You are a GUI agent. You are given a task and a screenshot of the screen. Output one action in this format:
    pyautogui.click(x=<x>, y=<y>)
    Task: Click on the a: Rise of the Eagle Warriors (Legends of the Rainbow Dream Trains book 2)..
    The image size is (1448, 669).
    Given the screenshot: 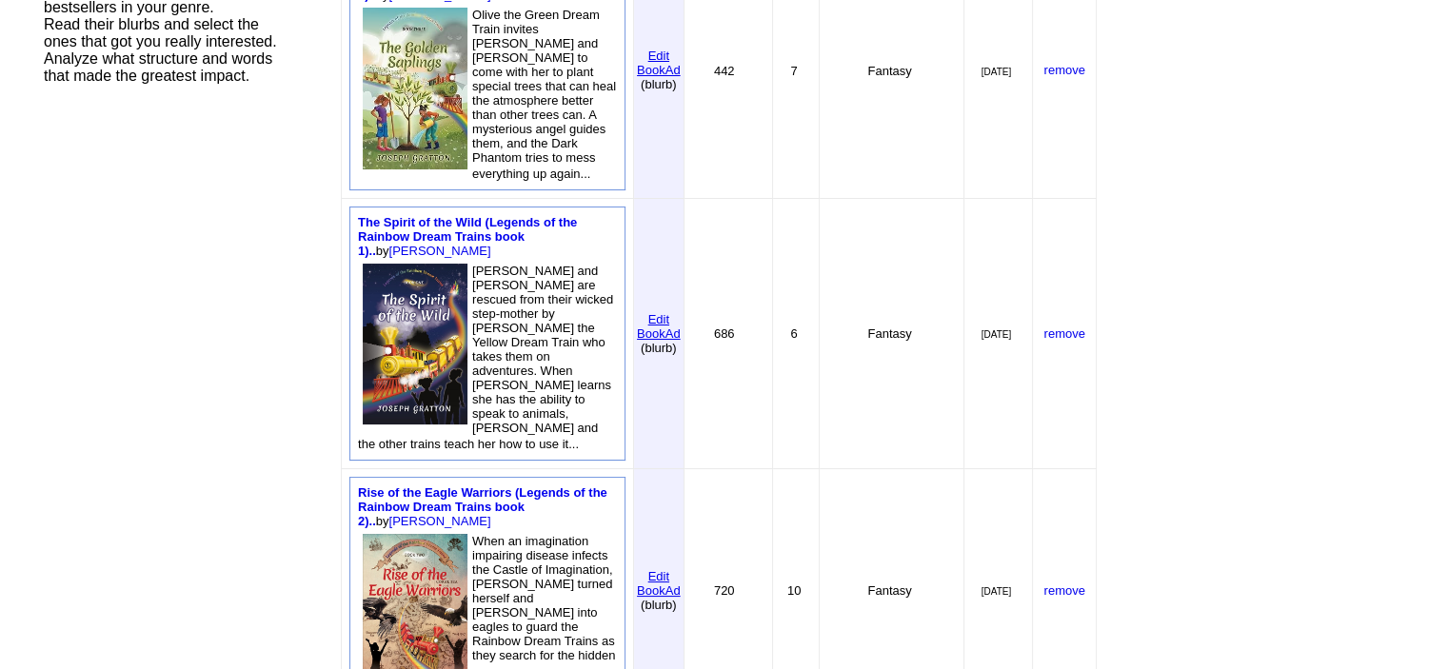 What is the action you would take?
    pyautogui.click(x=483, y=506)
    